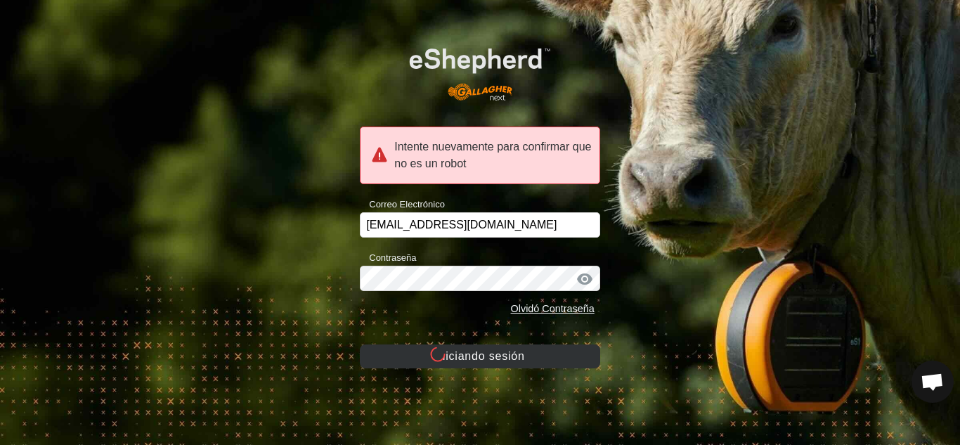  What do you see at coordinates (479, 69) in the screenshot?
I see `img: Logo de eShepherd` at bounding box center [479, 69].